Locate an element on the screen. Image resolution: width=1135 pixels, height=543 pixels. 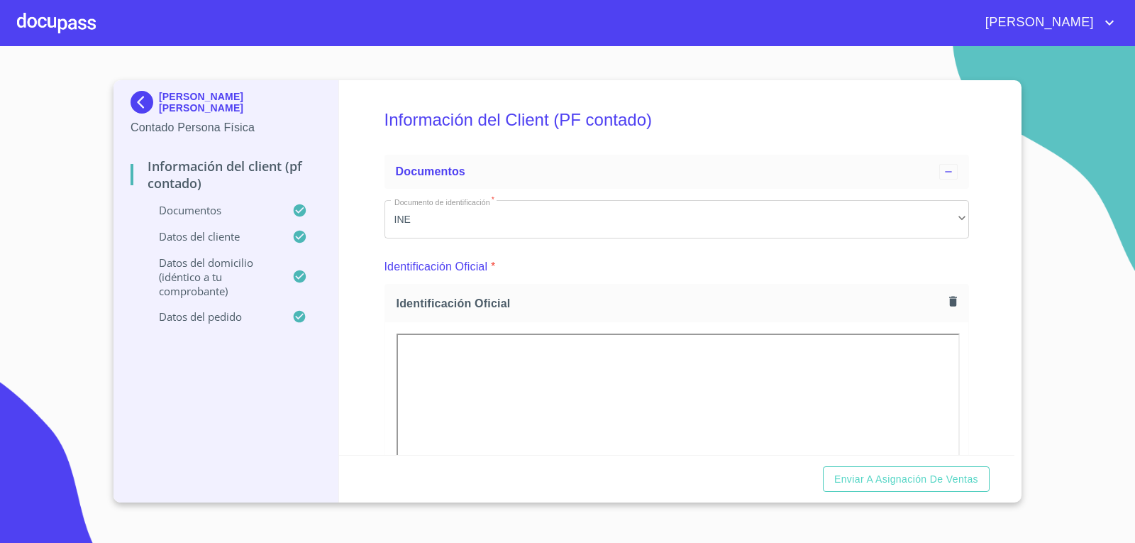
p: Datos del pedido is located at coordinates (211, 316).